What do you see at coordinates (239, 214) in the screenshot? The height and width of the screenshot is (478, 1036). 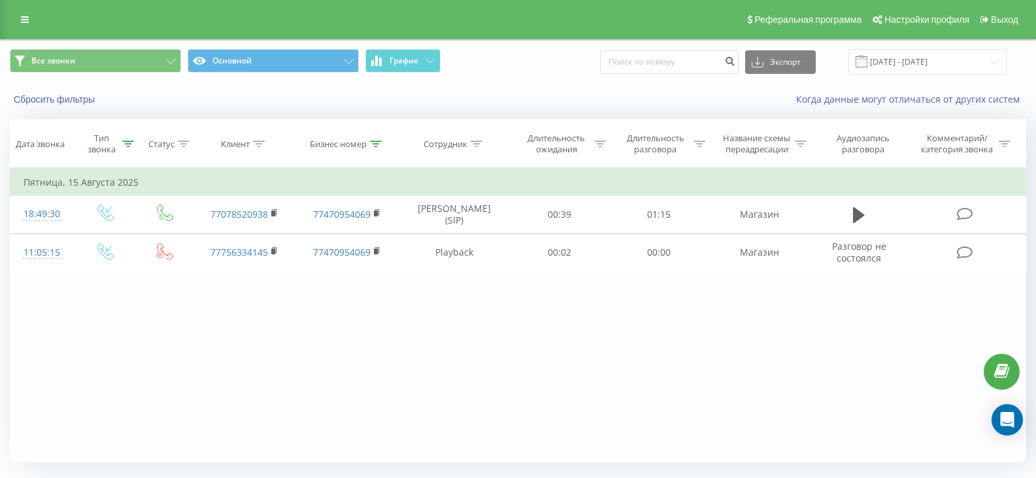 I see `a: 77078520938` at bounding box center [239, 214].